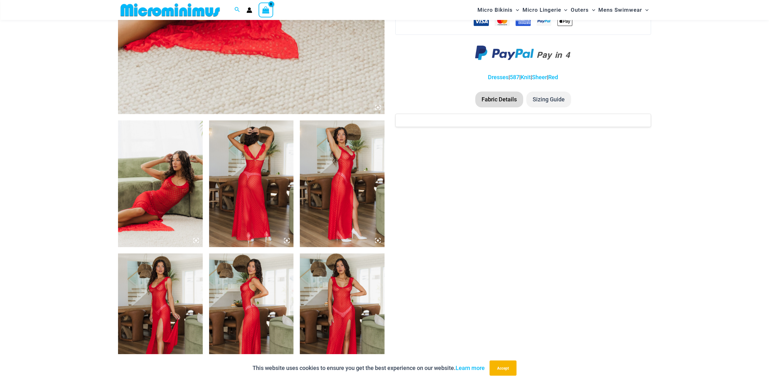 The width and height of the screenshot is (769, 382). Describe the element at coordinates (563, 10) in the screenshot. I see `nav: Site Navigation` at that location.